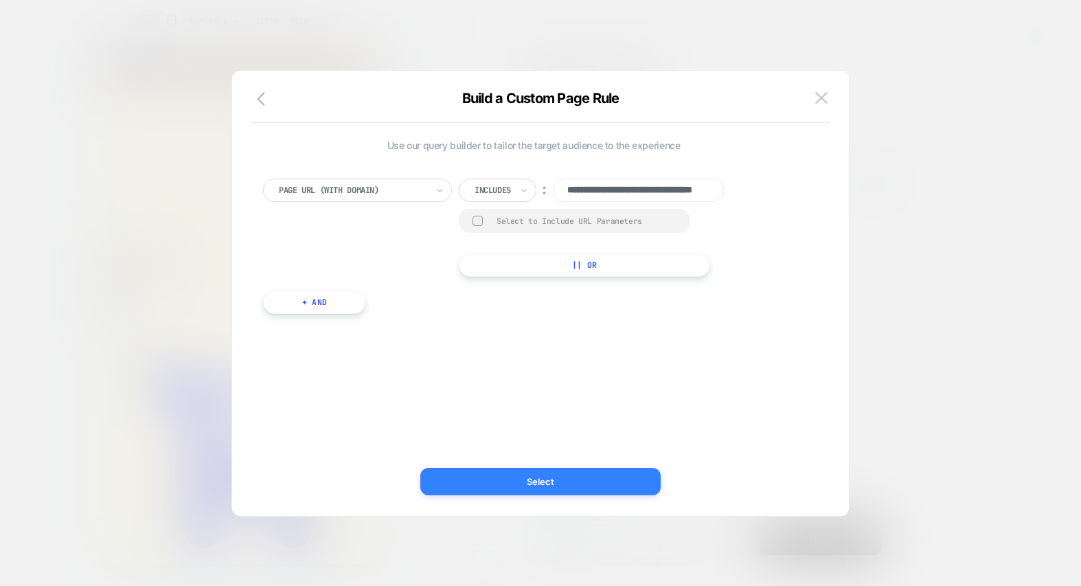 This screenshot has height=586, width=1081. What do you see at coordinates (540, 481) in the screenshot?
I see `button: Select` at bounding box center [540, 481].